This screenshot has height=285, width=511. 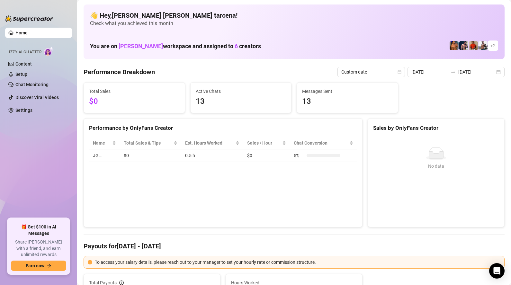 I want to click on span: $0, so click(x=134, y=102).